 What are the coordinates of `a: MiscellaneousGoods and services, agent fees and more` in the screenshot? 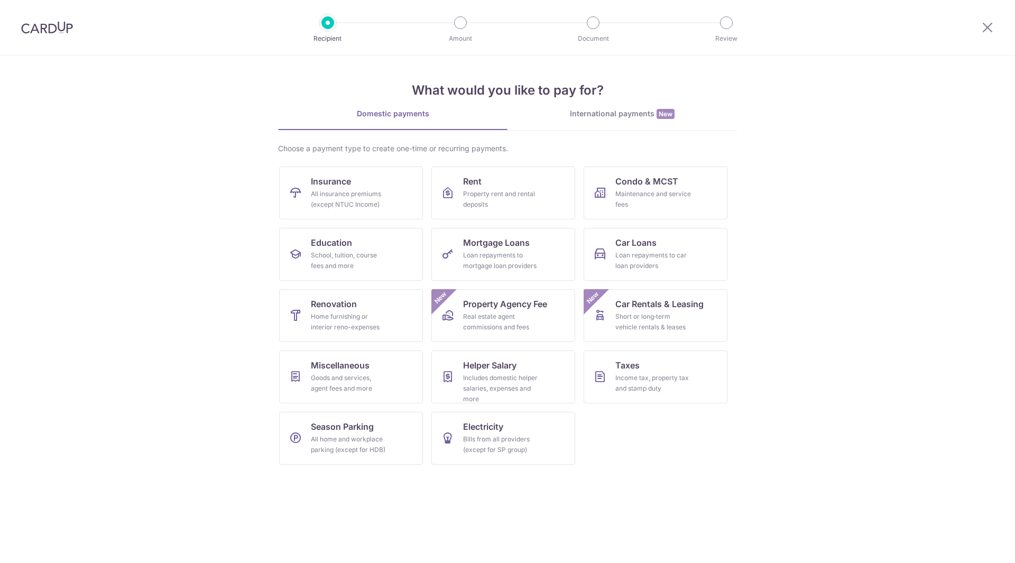 It's located at (351, 377).